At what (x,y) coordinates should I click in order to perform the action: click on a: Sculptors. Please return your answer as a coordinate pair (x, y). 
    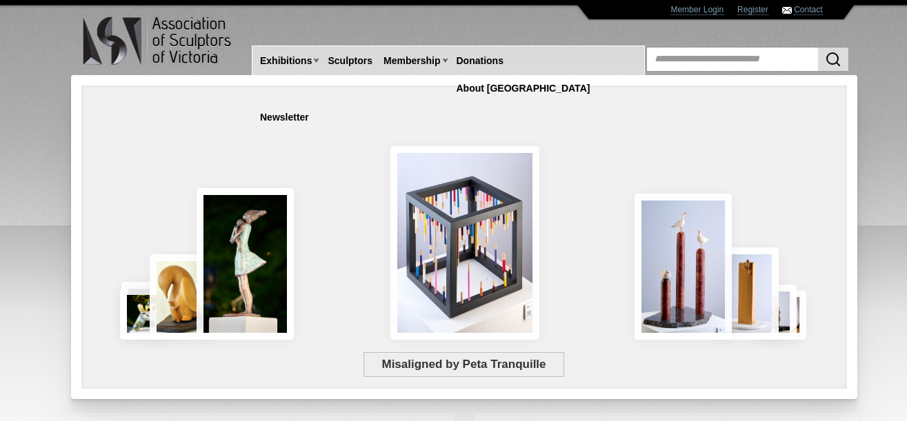
    Looking at the image, I should click on (350, 61).